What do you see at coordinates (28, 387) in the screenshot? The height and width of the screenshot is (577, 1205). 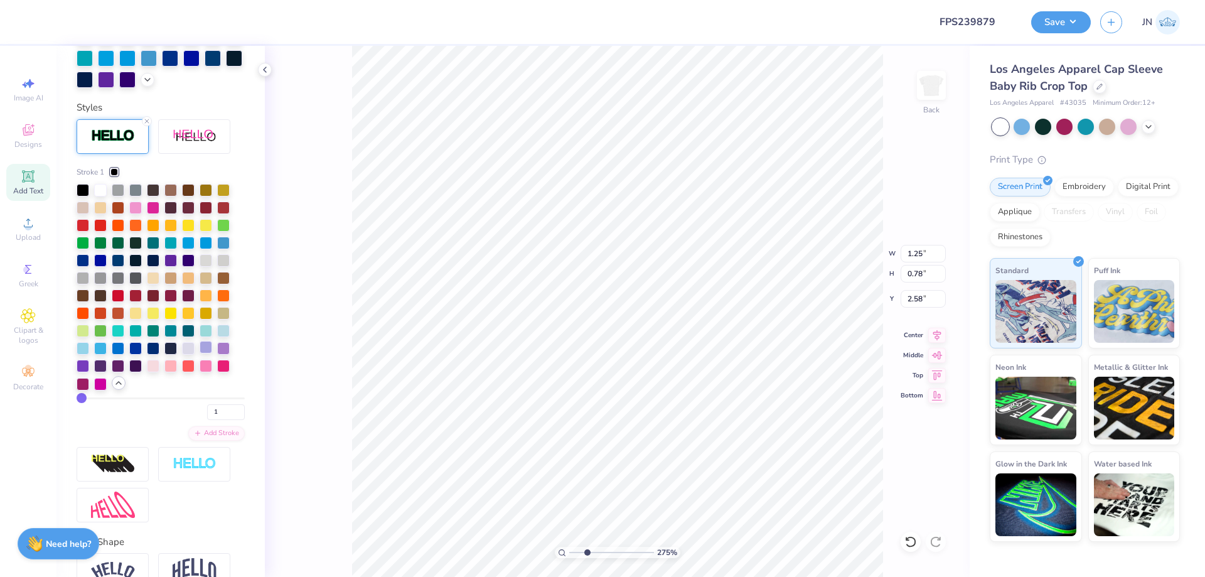 I see `span: Decorate` at bounding box center [28, 387].